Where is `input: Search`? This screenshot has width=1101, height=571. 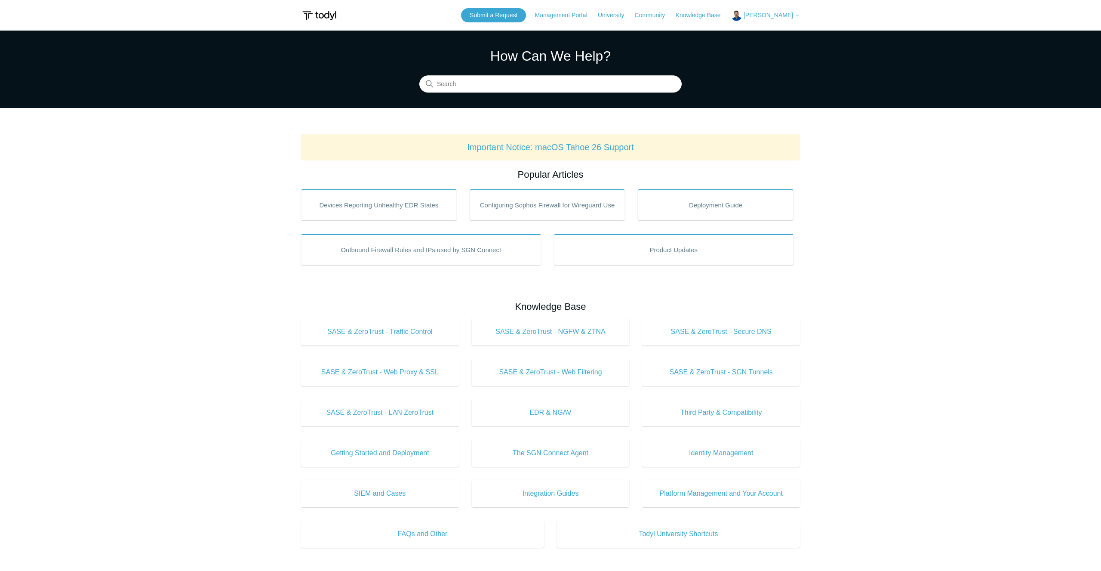
input: Search is located at coordinates (551, 84).